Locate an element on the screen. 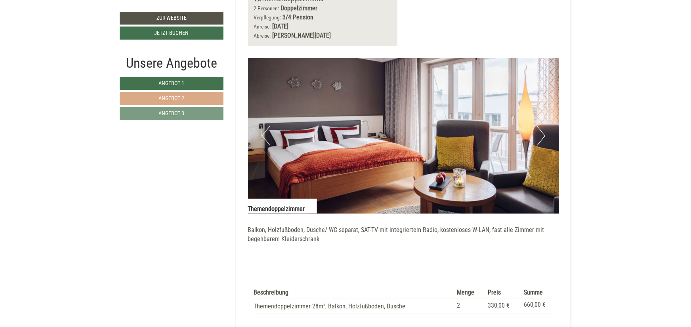 The width and height of the screenshot is (691, 327). a: Jetzt buchen is located at coordinates (172, 33).